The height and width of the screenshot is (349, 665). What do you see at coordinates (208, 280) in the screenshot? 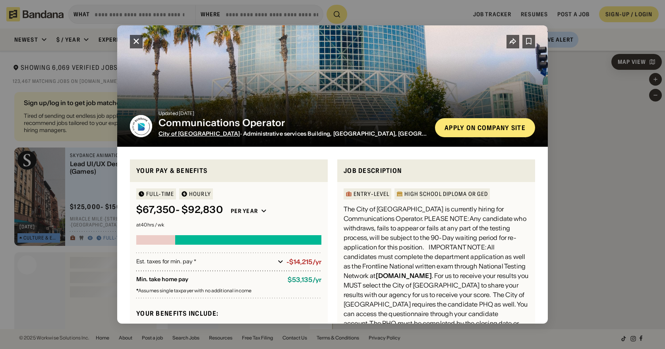
I see `div: Min. take home pay` at bounding box center [208, 280].